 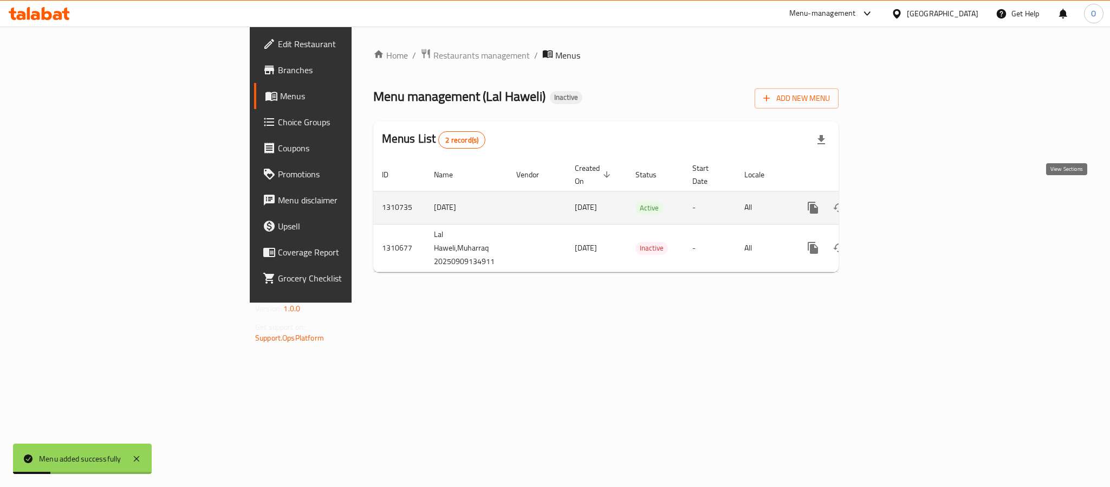 I want to click on span: O, so click(x=1093, y=14).